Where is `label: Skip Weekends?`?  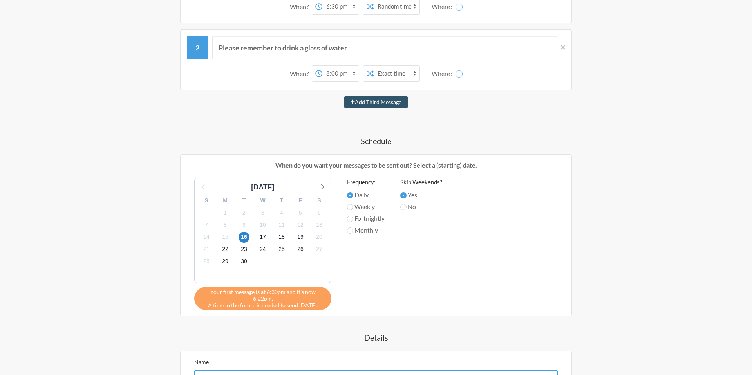
label: Skip Weekends? is located at coordinates (421, 182).